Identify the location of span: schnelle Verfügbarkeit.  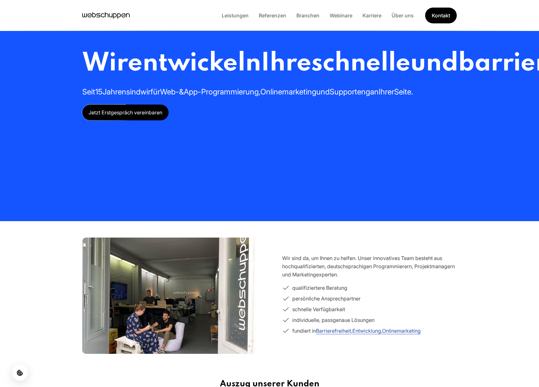
(318, 309).